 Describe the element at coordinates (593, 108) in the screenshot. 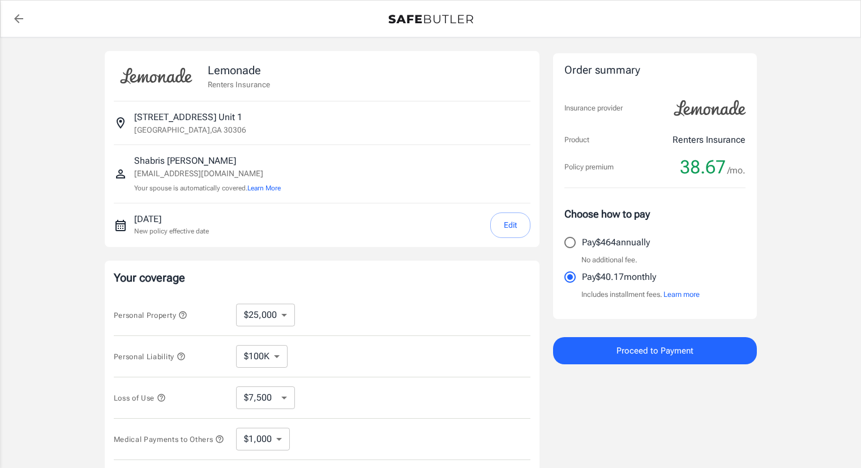

I see `p: Insurance provider` at that location.